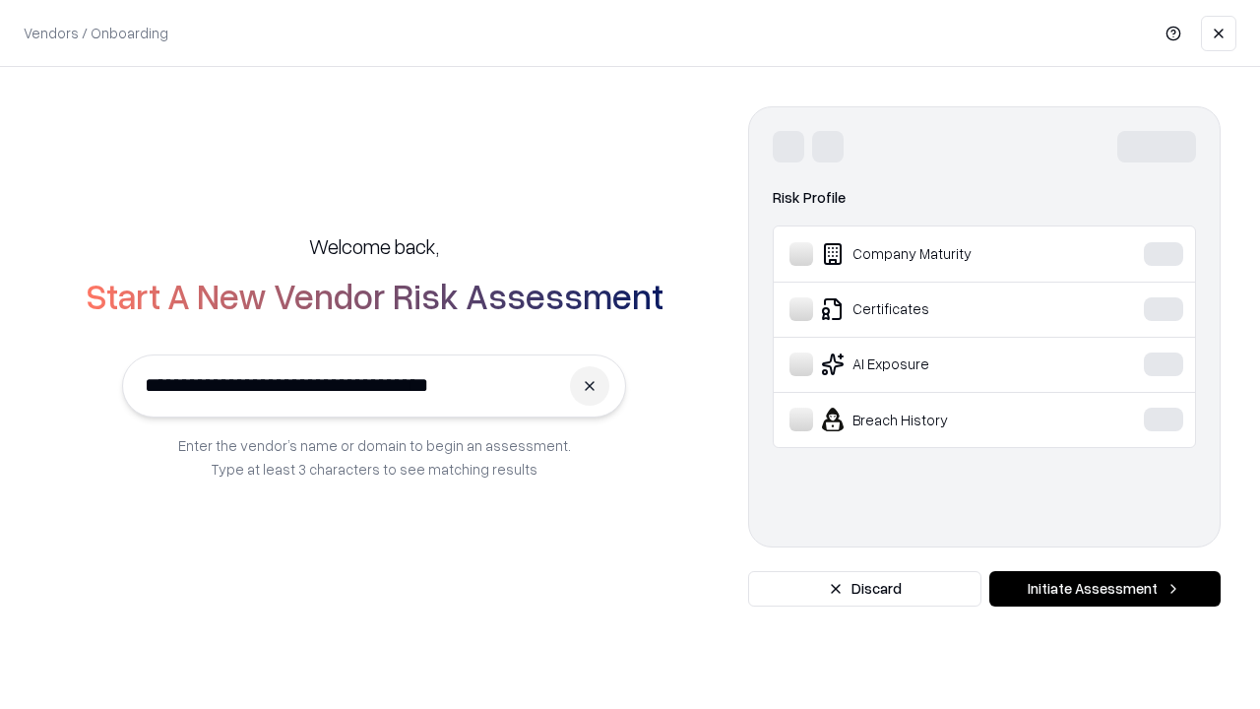  Describe the element at coordinates (865, 589) in the screenshot. I see `button: Discard` at that location.